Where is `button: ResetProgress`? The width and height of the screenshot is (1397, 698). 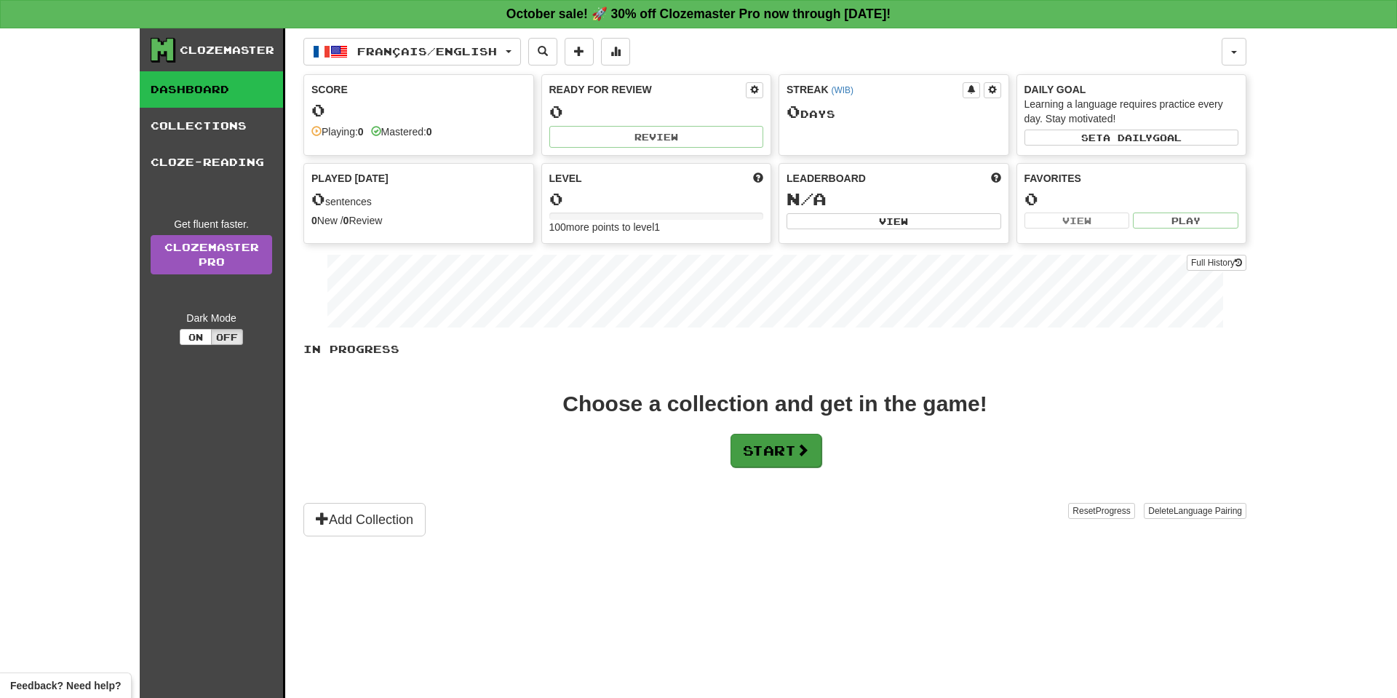 button: ResetProgress is located at coordinates (1101, 511).